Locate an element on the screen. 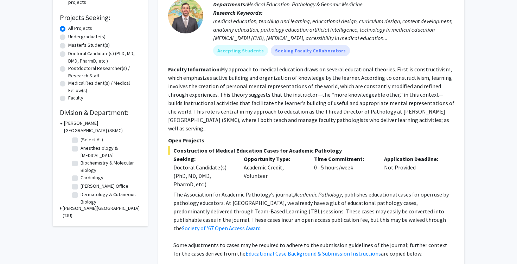 This screenshot has width=517, height=264. div: medical education, teaching and learning, educational design, curriculum design, content developm... is located at coordinates (334, 30).